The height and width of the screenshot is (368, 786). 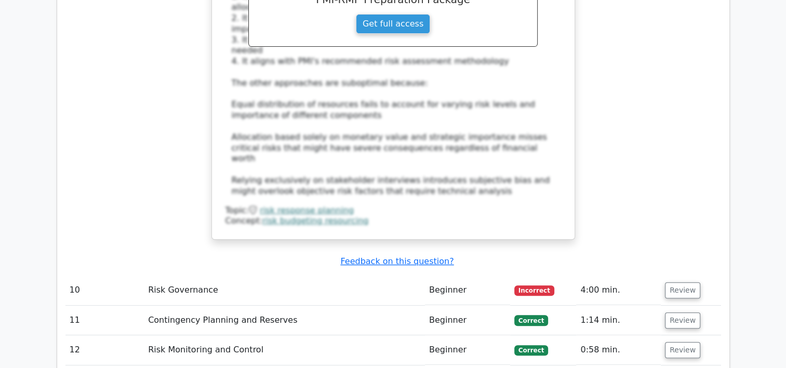 What do you see at coordinates (618, 350) in the screenshot?
I see `td: 0:58 min.` at bounding box center [618, 350].